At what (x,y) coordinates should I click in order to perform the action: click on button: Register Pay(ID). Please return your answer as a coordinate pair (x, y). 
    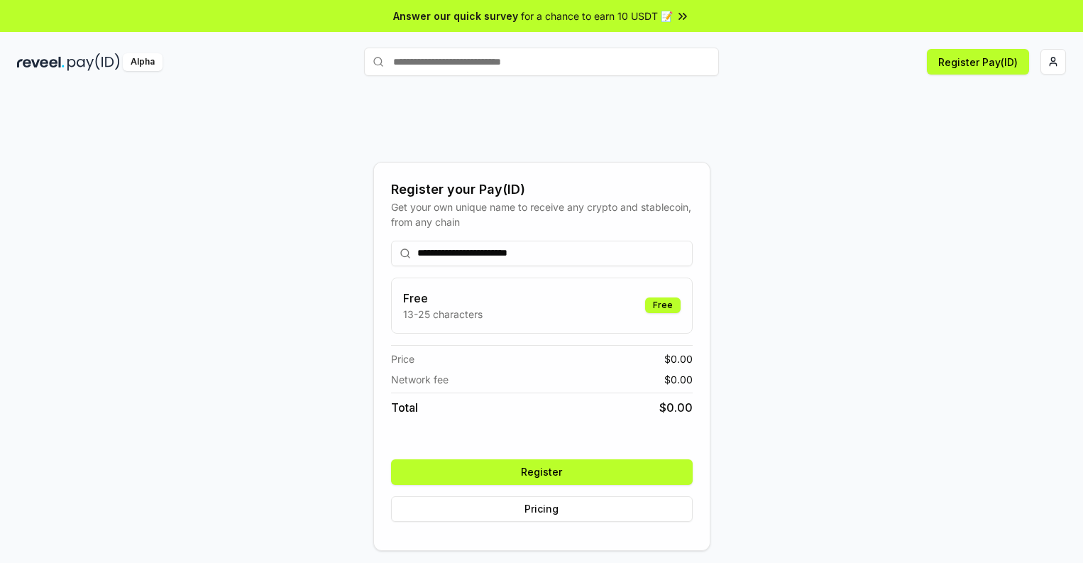
    Looking at the image, I should click on (978, 62).